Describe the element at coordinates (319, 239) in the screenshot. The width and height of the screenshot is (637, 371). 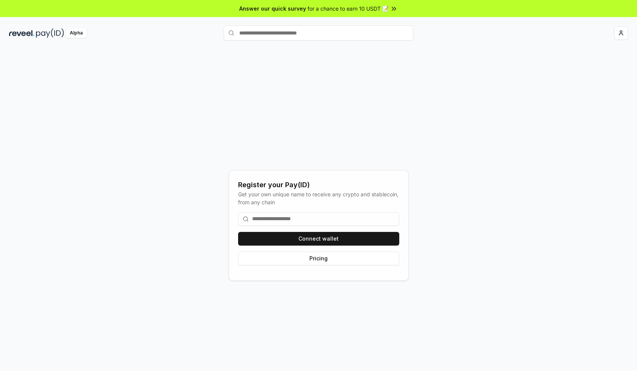
I see `button: Connect wallet` at that location.